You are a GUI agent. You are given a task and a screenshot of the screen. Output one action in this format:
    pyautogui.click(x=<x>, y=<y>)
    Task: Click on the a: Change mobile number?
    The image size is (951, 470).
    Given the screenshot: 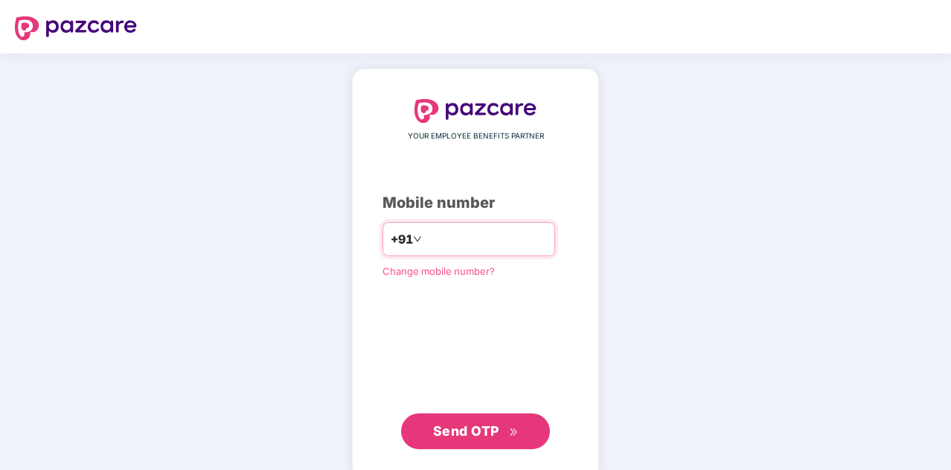 What is the action you would take?
    pyautogui.click(x=438, y=271)
    